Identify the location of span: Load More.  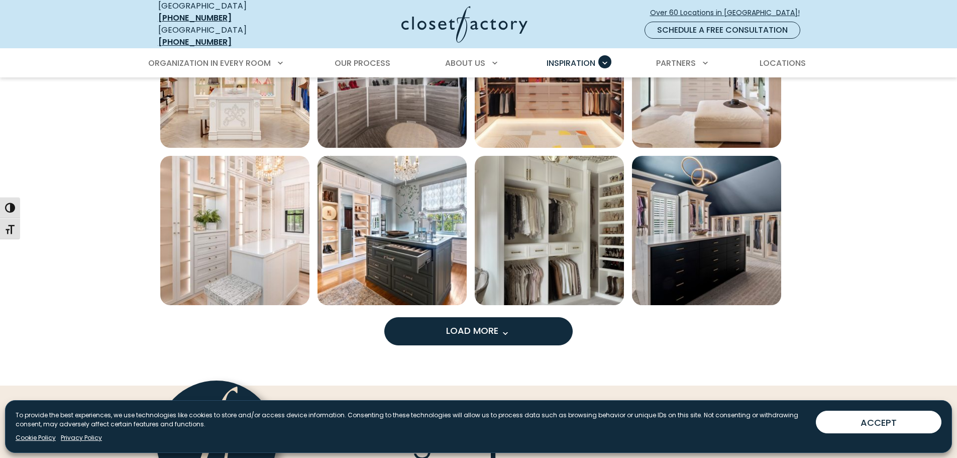
(479, 330).